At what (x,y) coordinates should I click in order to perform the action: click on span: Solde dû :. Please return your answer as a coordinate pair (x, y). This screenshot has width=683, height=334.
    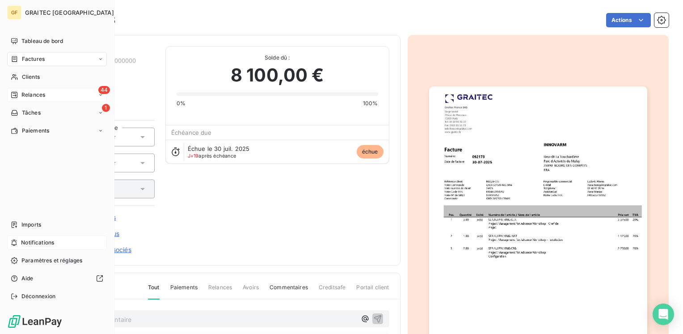
    Looking at the image, I should click on (277, 58).